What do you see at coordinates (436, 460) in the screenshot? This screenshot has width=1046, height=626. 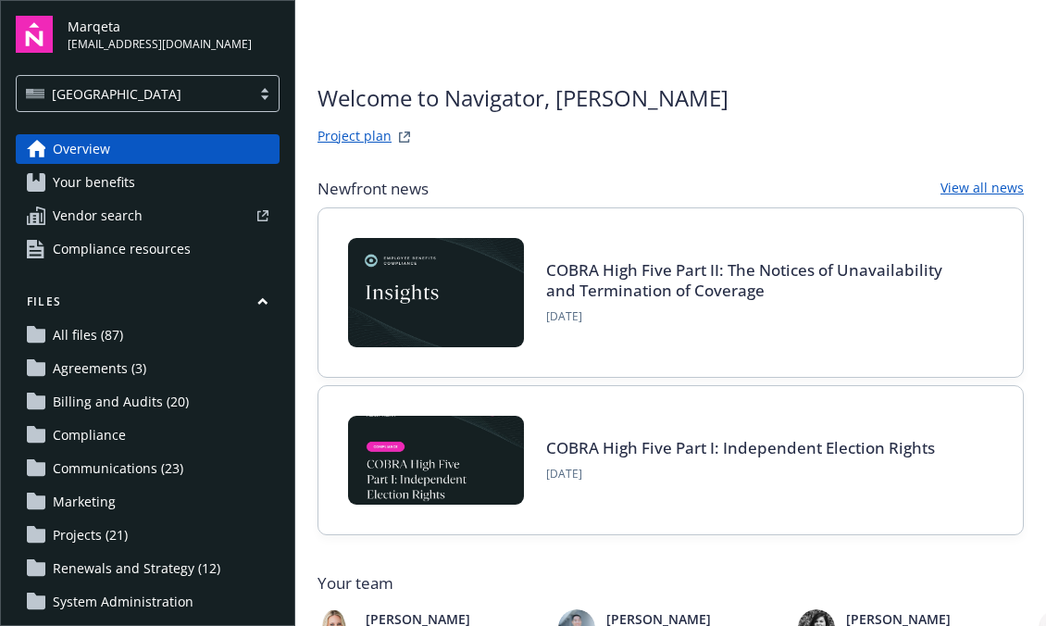 I see `img: BLOG-Card Image - Compliance - COBRA High Five Pt 1 07-18-25.jpg` at bounding box center [436, 460].